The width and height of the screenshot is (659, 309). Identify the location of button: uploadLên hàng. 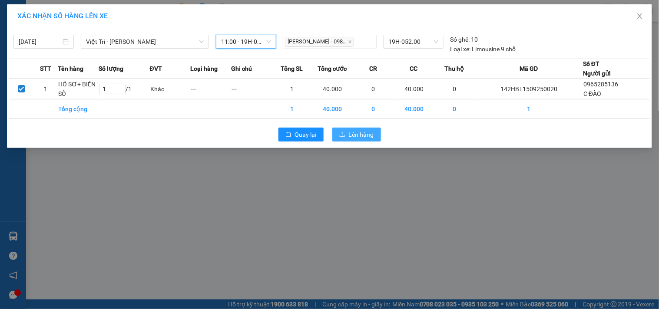
(357, 135).